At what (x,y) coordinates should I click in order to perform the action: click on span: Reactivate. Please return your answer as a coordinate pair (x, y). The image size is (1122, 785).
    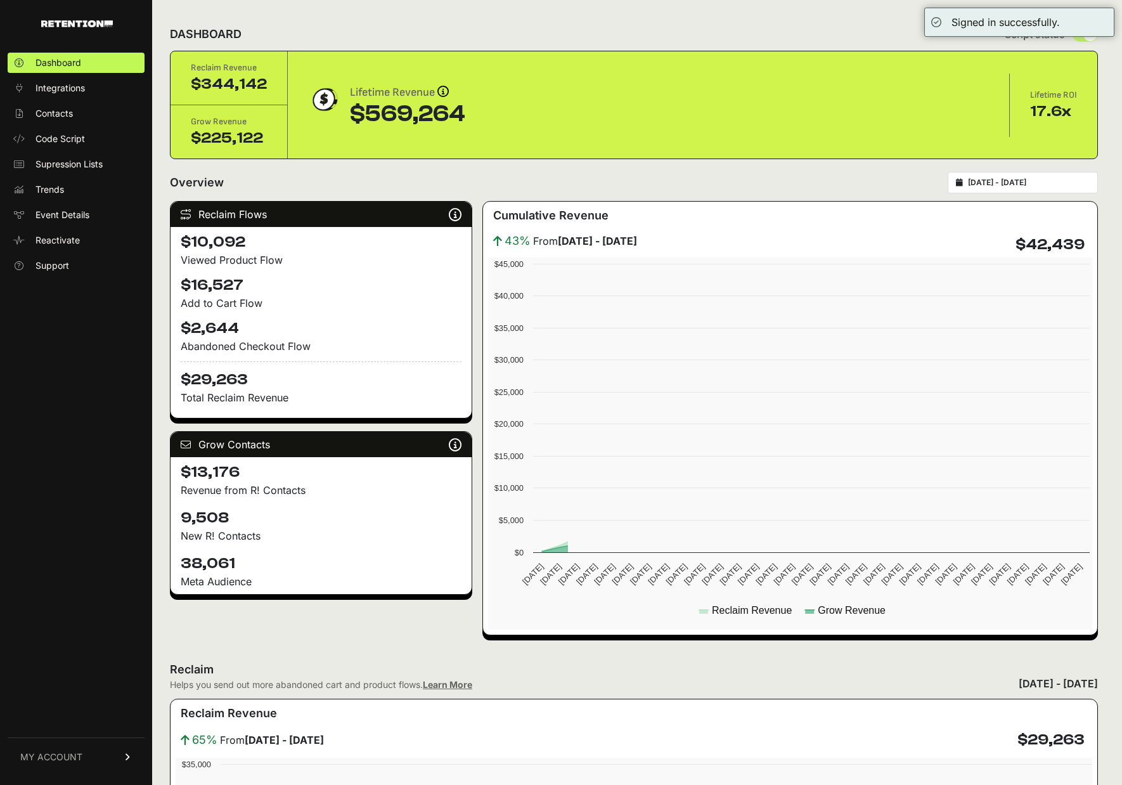
    Looking at the image, I should click on (58, 240).